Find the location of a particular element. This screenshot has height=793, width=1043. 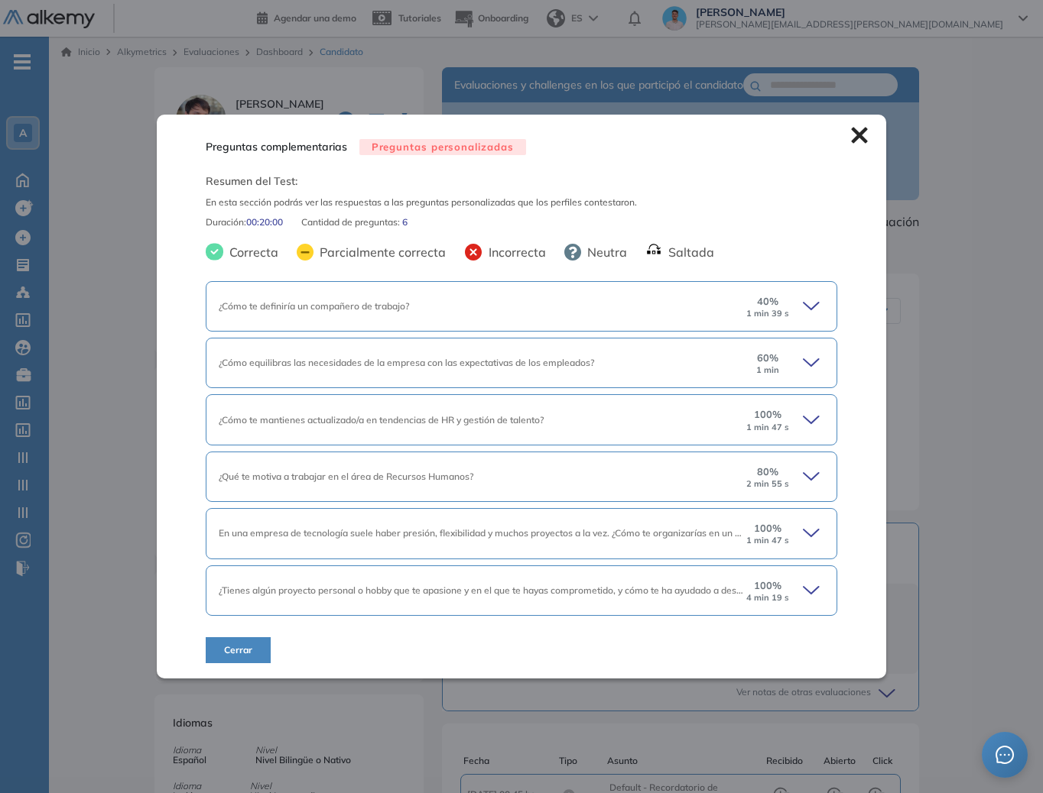

small: 1 min is located at coordinates (767, 370).